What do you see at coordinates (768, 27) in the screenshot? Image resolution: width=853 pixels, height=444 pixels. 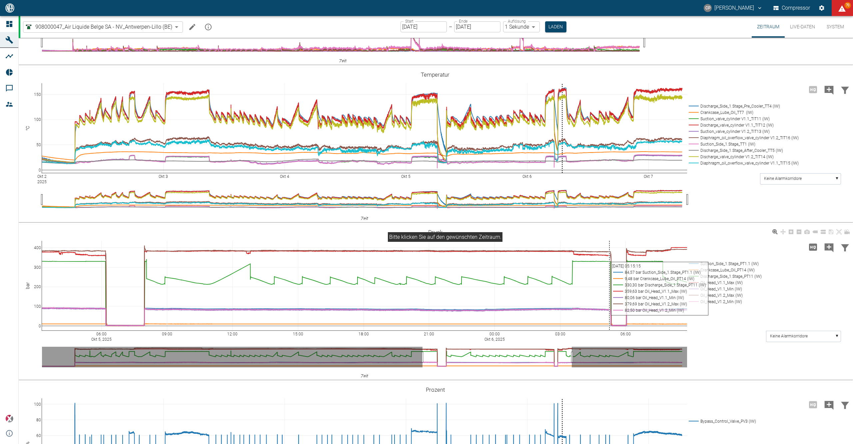 I see `button: Zeitraum` at bounding box center [768, 27].